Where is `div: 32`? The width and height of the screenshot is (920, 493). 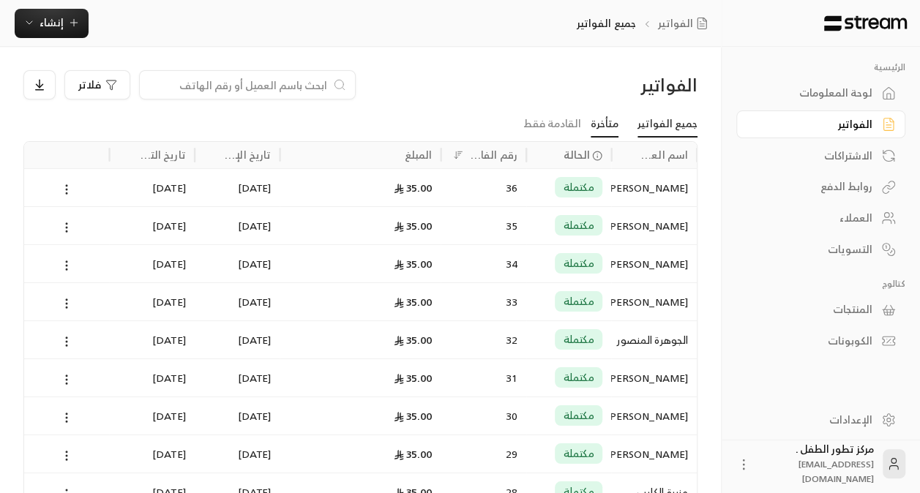 div: 32 is located at coordinates (483, 339).